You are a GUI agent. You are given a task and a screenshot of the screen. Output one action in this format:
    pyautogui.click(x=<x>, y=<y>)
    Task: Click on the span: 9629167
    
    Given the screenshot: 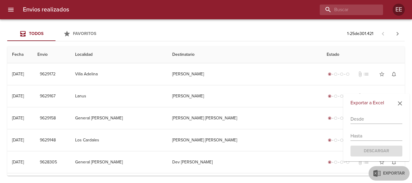 What is the action you would take?
    pyautogui.click(x=48, y=96)
    